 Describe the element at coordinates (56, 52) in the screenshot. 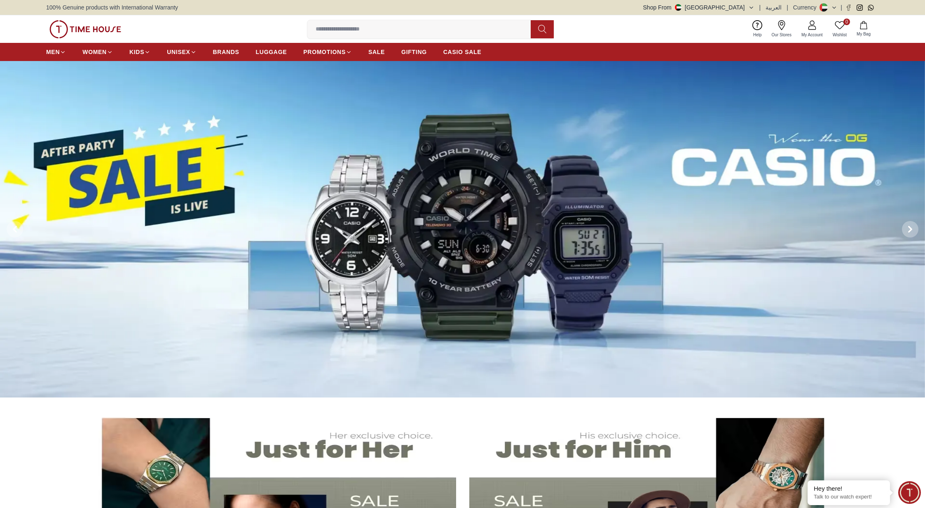

I see `a: MEN` at that location.